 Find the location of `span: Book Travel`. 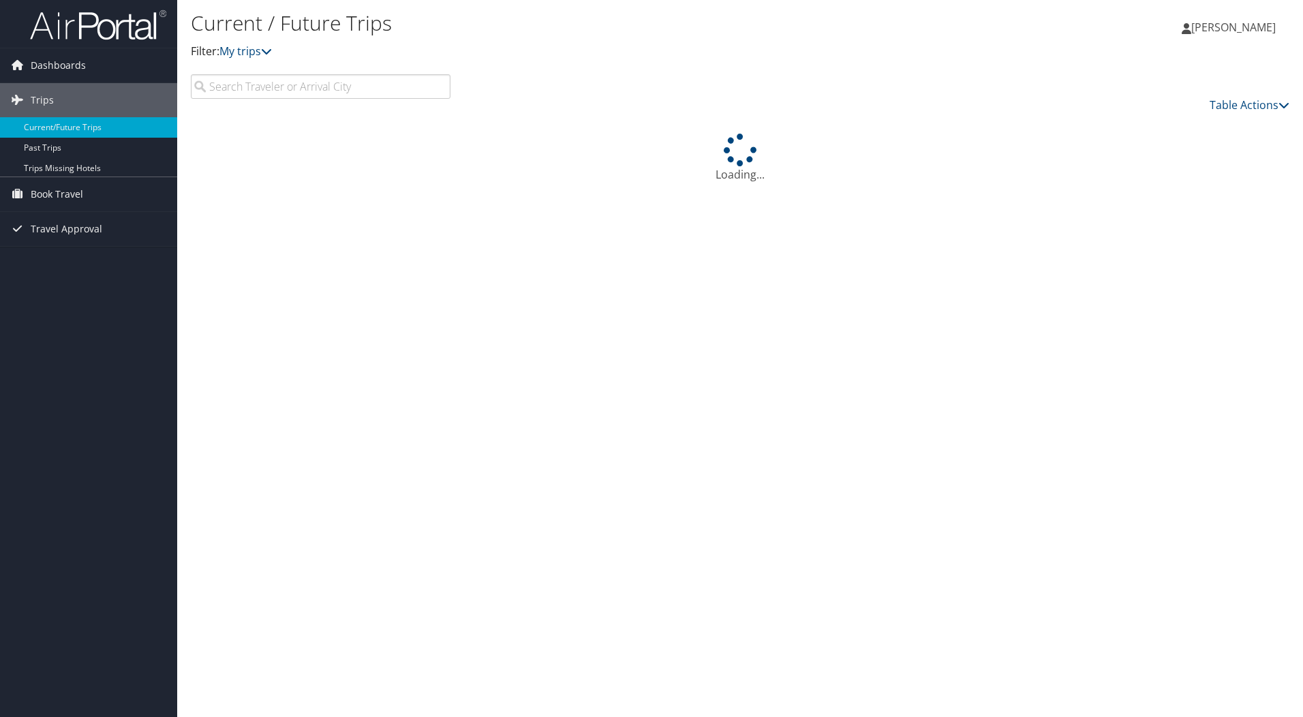

span: Book Travel is located at coordinates (57, 194).